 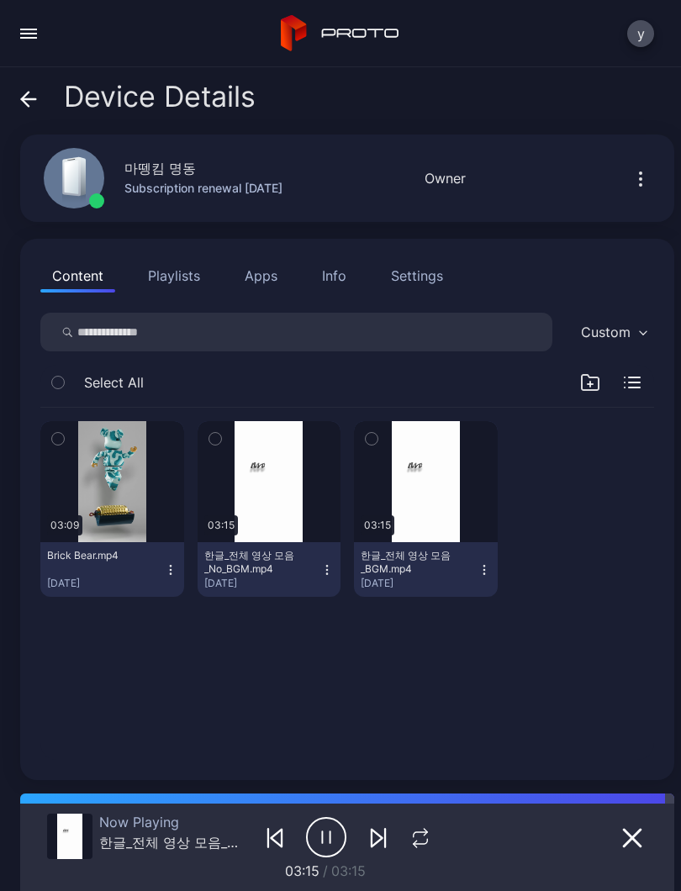 What do you see at coordinates (114, 383) in the screenshot?
I see `span: Select All` at bounding box center [114, 383].